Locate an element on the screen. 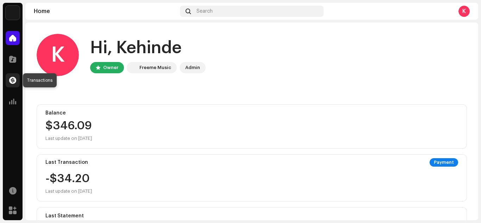 Image resolution: width=481 pixels, height=223 pixels. div: Admin is located at coordinates (193, 68).